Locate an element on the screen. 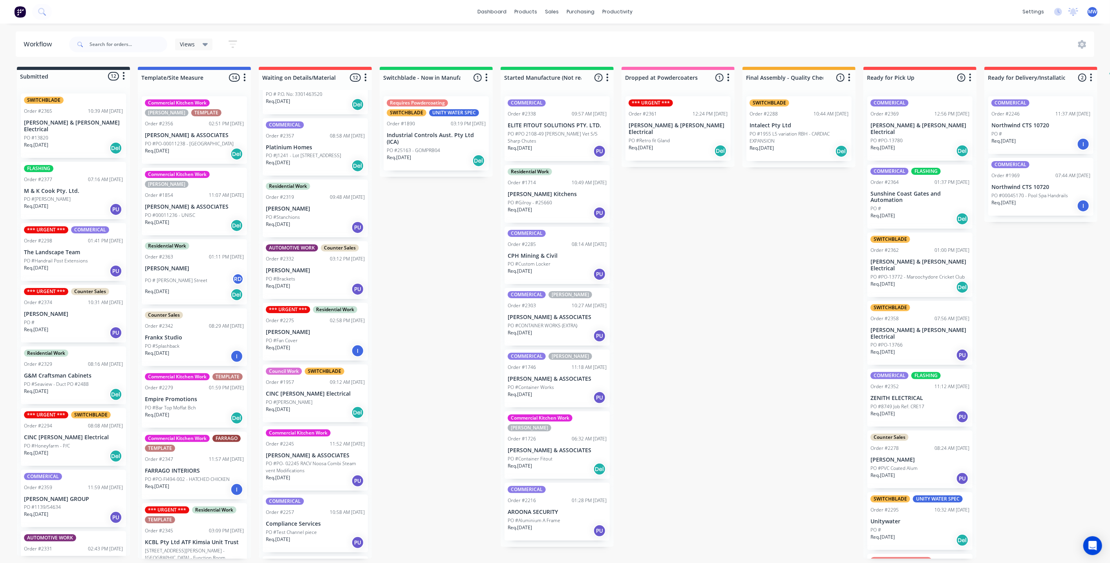 This screenshot has height=563, width=1110. div: Order #2365 is located at coordinates (38, 111).